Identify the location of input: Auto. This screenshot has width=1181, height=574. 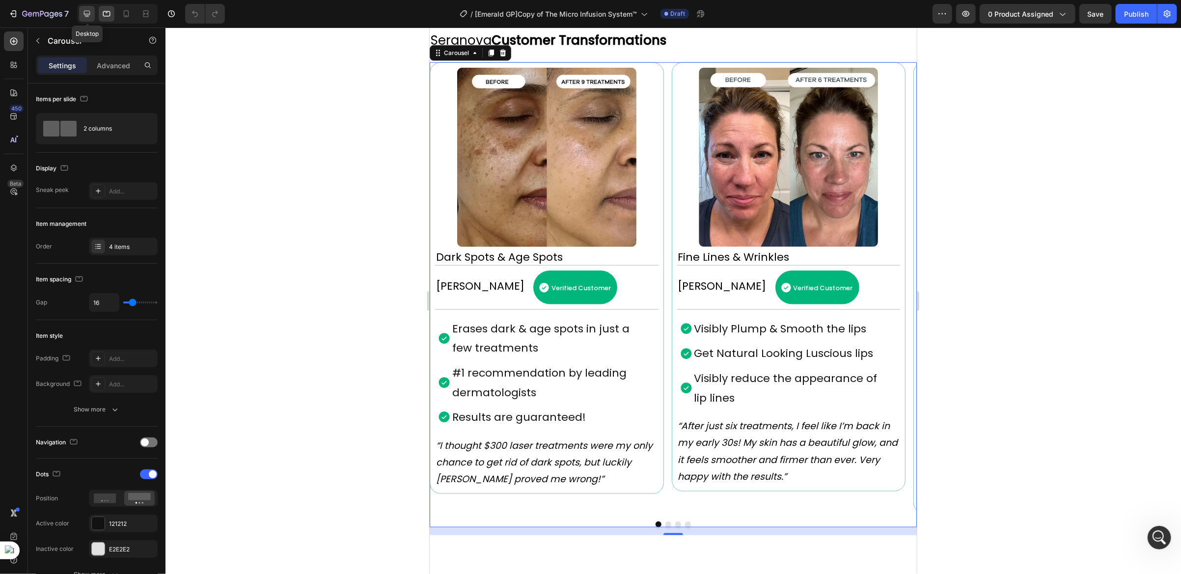
(104, 303).